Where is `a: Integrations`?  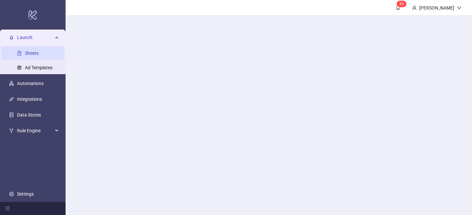
a: Integrations is located at coordinates (29, 99).